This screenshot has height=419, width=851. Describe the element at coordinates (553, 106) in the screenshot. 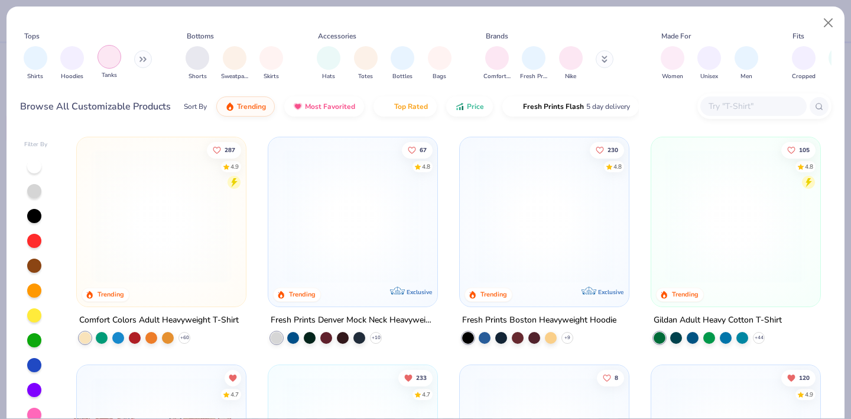

I see `span: Fresh Prints Flash` at that location.